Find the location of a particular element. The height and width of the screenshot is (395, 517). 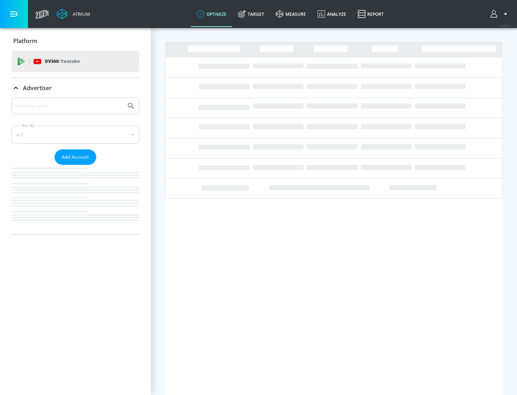

a: Report is located at coordinates (370, 14).